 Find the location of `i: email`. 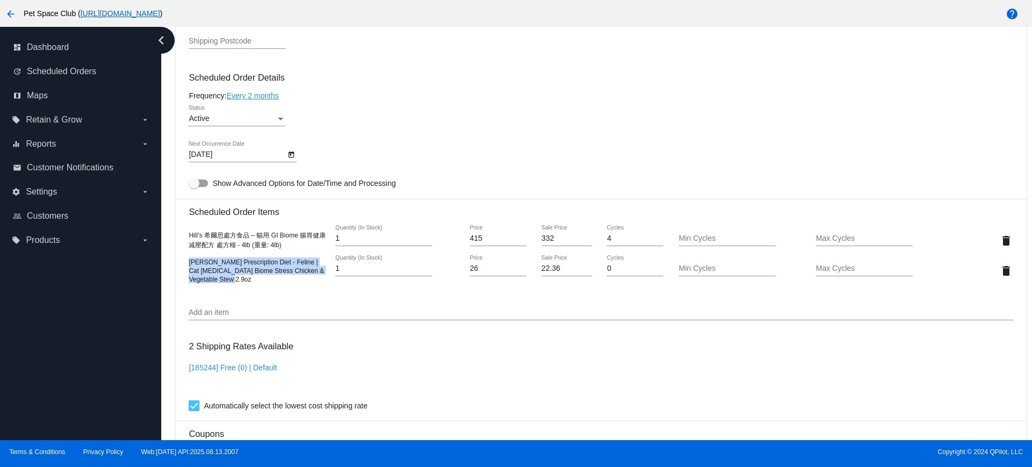

i: email is located at coordinates (17, 168).